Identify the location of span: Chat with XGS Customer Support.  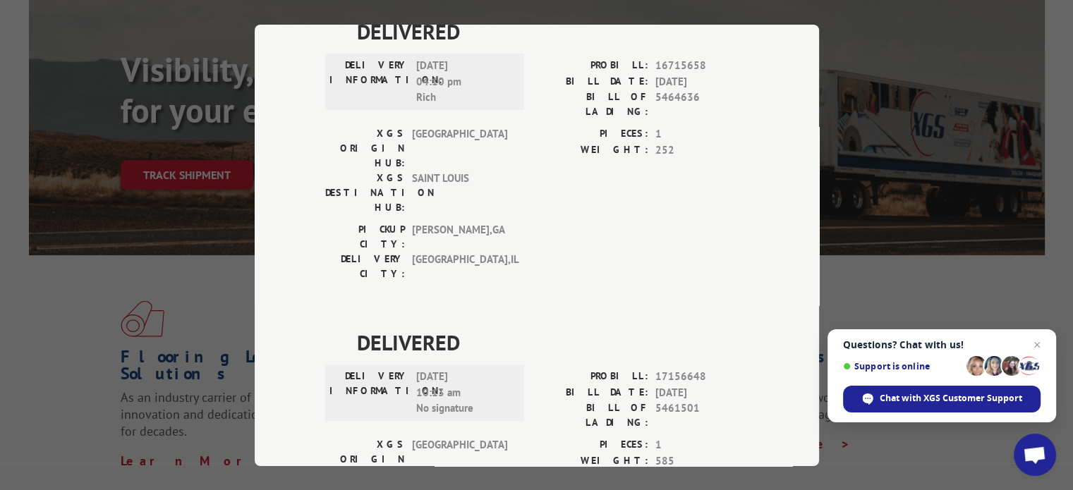
(951, 399).